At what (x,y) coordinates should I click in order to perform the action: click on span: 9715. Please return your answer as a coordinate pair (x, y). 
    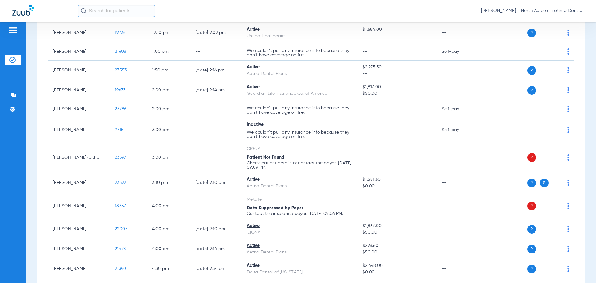
    Looking at the image, I should click on (119, 130).